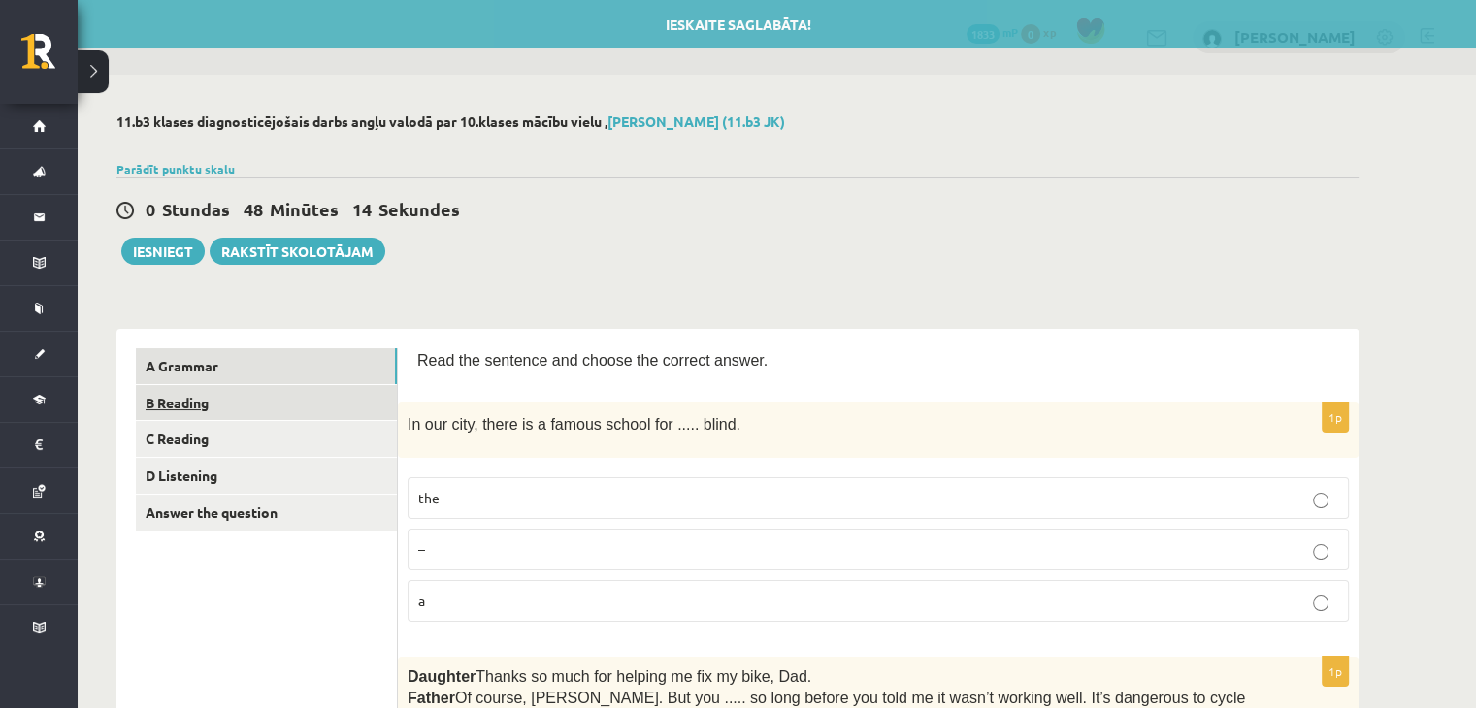 This screenshot has height=708, width=1476. Describe the element at coordinates (304, 209) in the screenshot. I see `span: Minūtes` at that location.